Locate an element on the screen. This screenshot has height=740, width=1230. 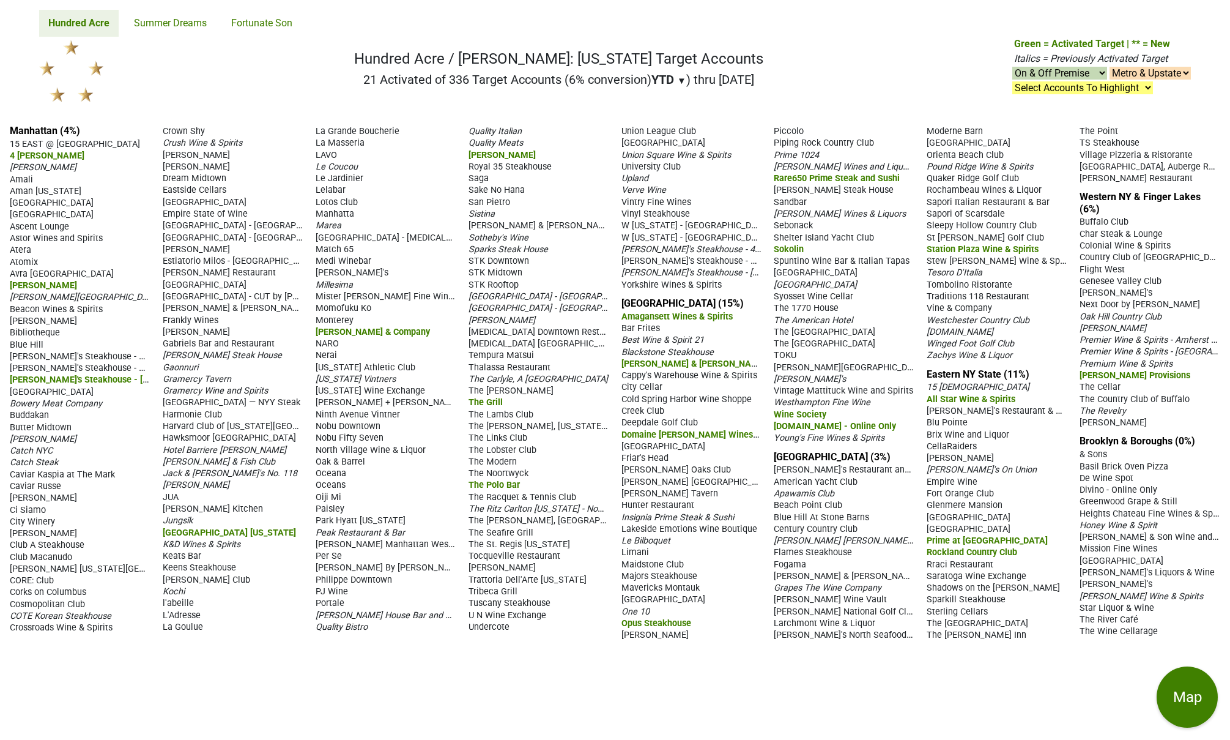
span: Buddakan is located at coordinates (29, 415).